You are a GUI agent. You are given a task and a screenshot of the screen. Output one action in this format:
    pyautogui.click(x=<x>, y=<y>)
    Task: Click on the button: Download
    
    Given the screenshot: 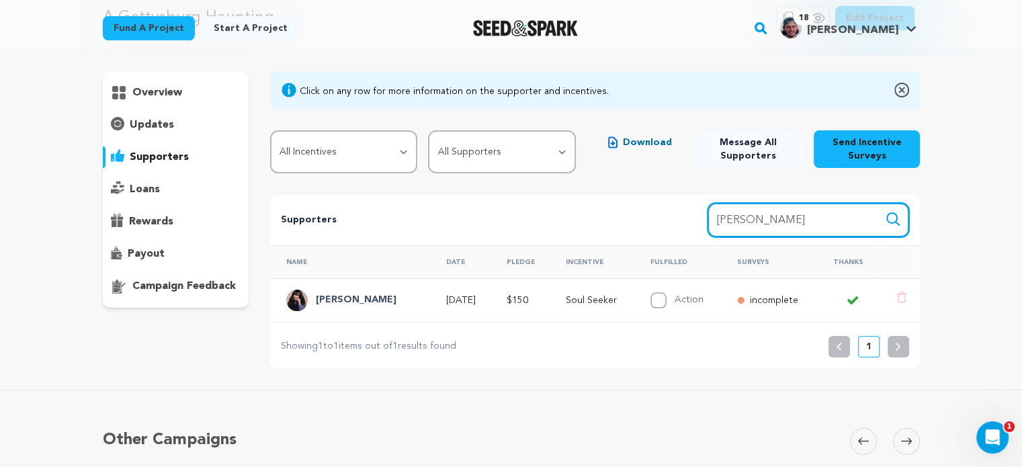 What is the action you would take?
    pyautogui.click(x=640, y=143)
    